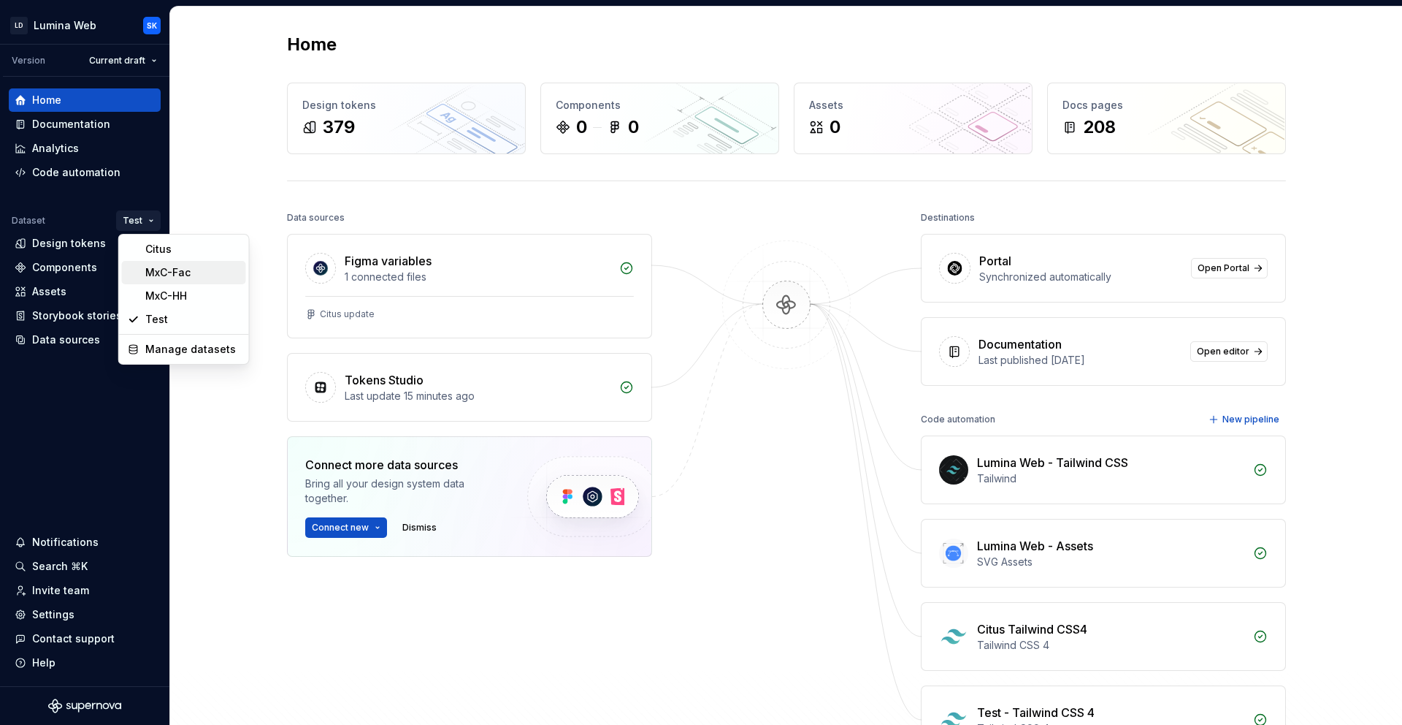 Image resolution: width=1402 pixels, height=725 pixels. Describe the element at coordinates (193, 272) in the screenshot. I see `div: MxC-Fac` at that location.